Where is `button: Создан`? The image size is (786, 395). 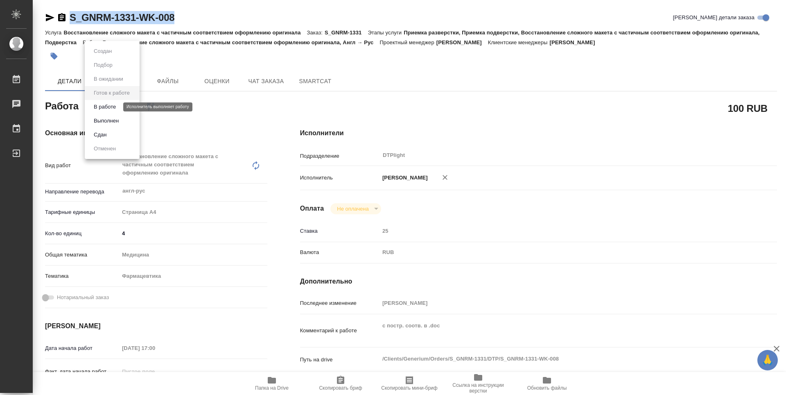
button: Создан is located at coordinates (103, 51).